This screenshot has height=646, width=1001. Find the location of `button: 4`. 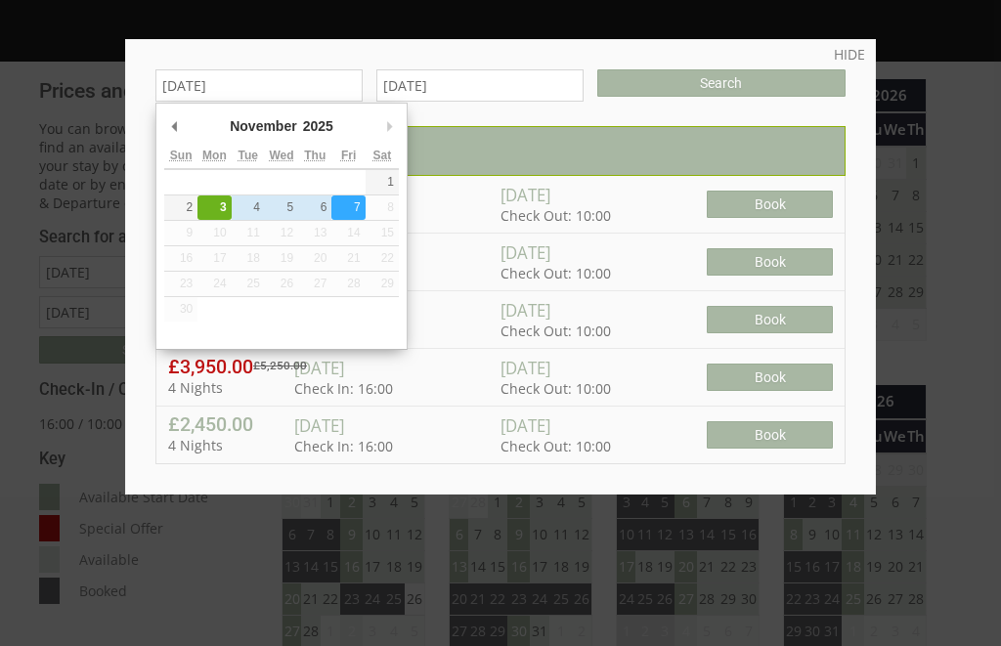

button: 4 is located at coordinates (248, 207).